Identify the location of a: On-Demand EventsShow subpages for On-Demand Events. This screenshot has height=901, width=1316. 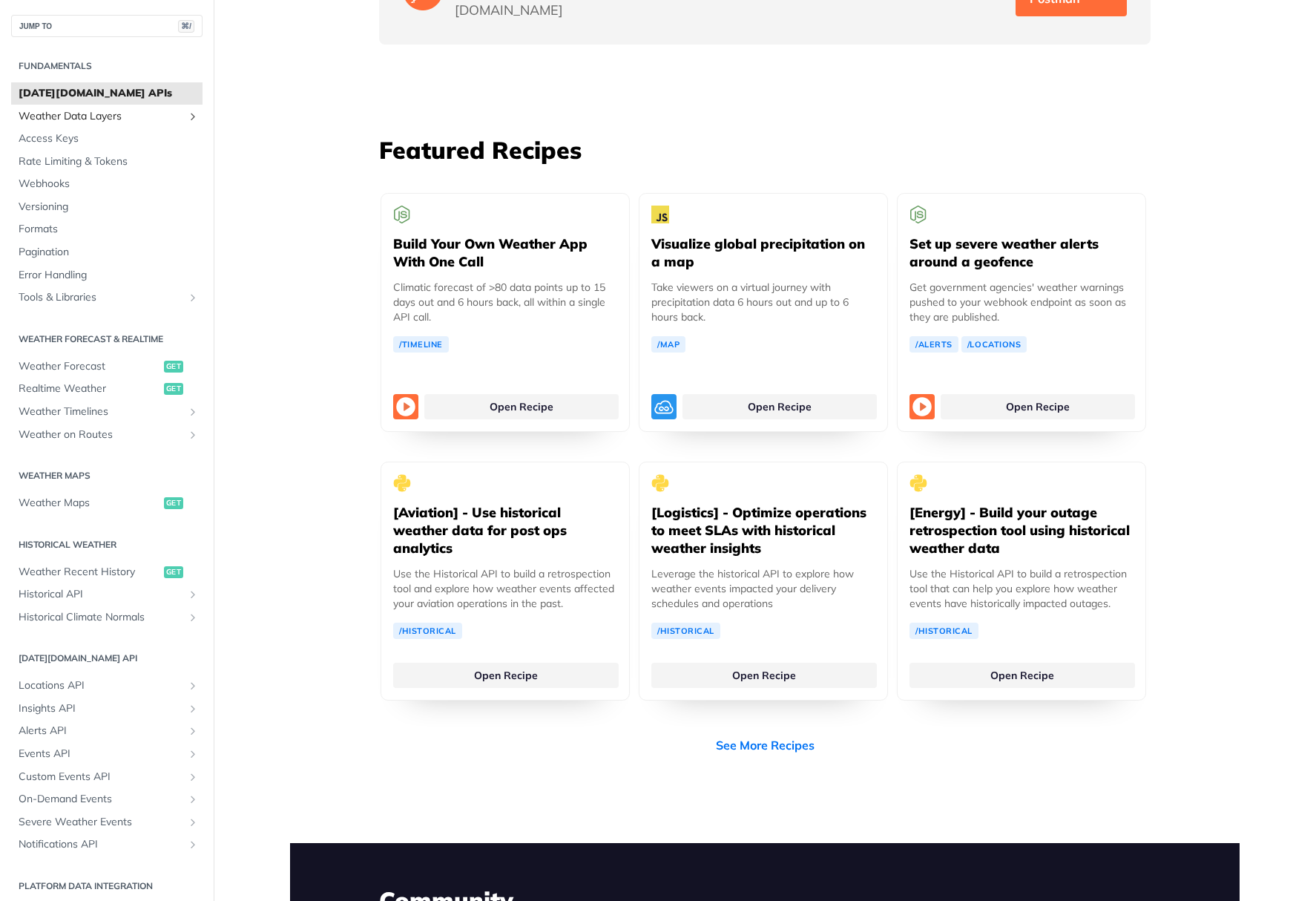
(107, 799).